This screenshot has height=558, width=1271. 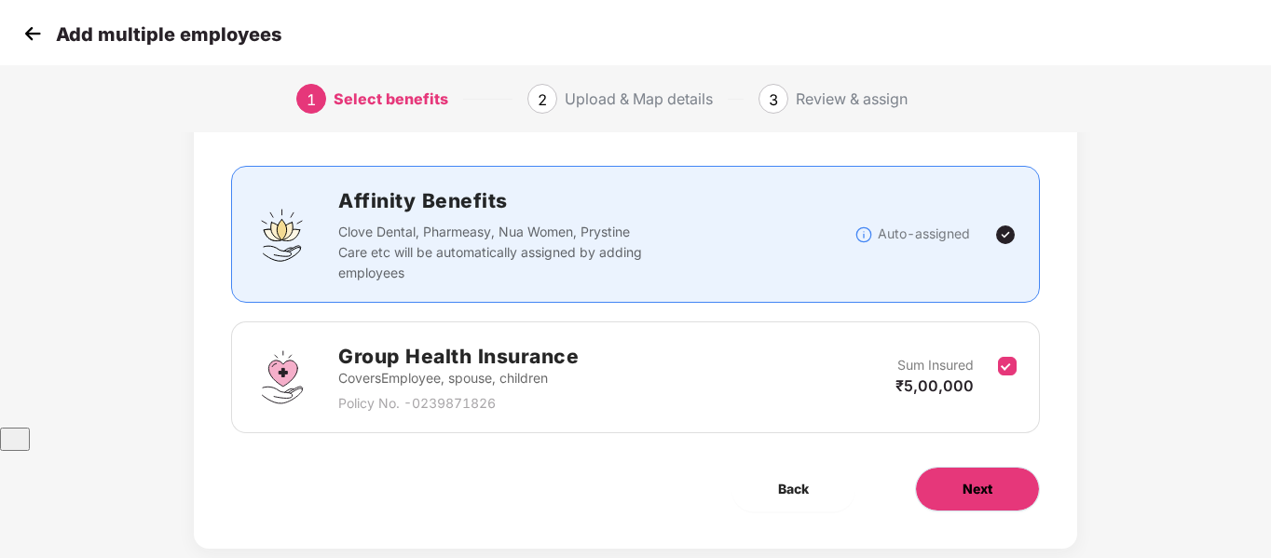 What do you see at coordinates (638, 99) in the screenshot?
I see `div: Upload & Map details` at bounding box center [638, 99].